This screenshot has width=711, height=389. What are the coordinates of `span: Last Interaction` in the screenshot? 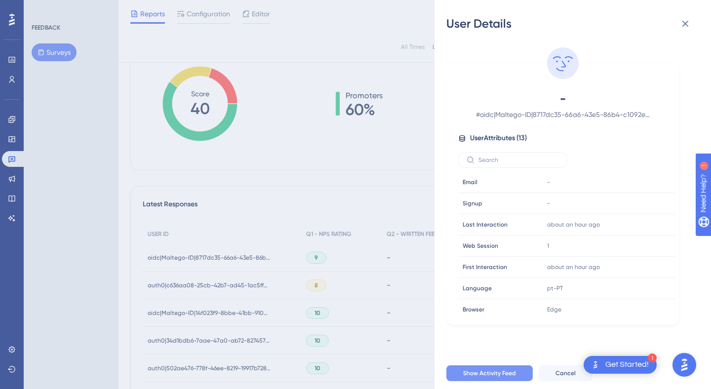 It's located at (485, 225).